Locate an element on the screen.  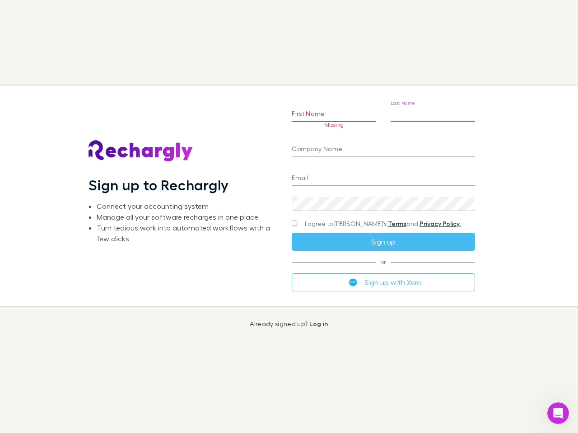
a: Privacy Policy. is located at coordinates (440, 223).